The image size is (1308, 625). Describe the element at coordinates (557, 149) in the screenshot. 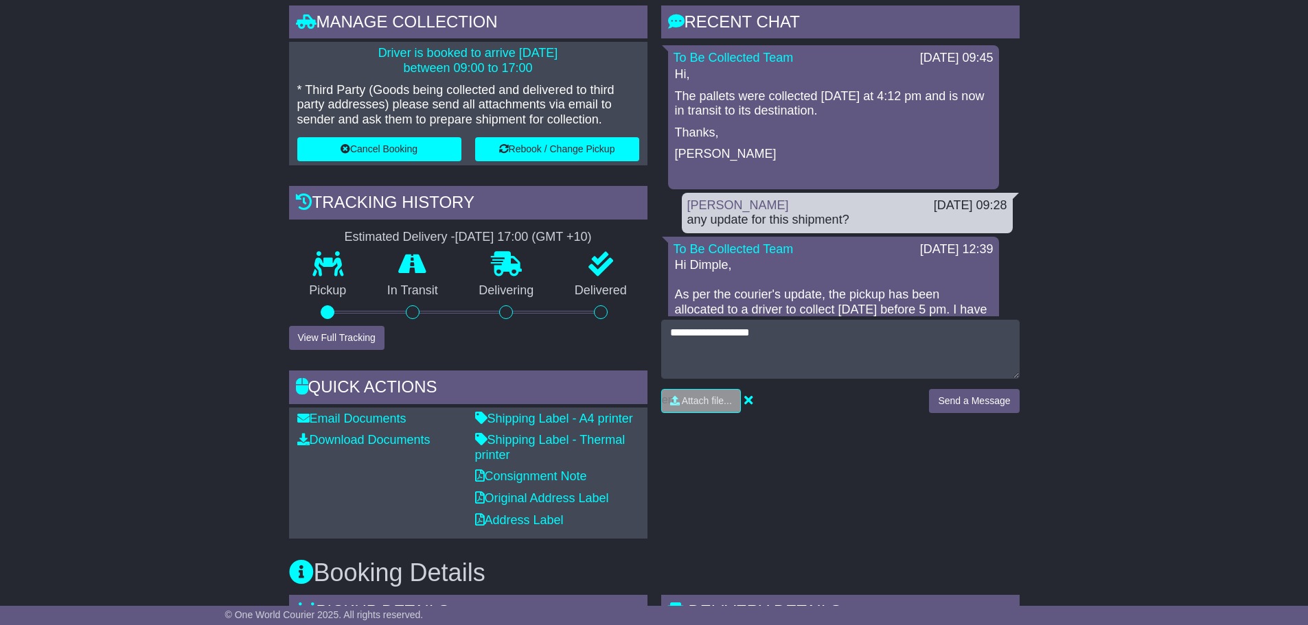

I see `button: Rebook / Change Pickup` at that location.